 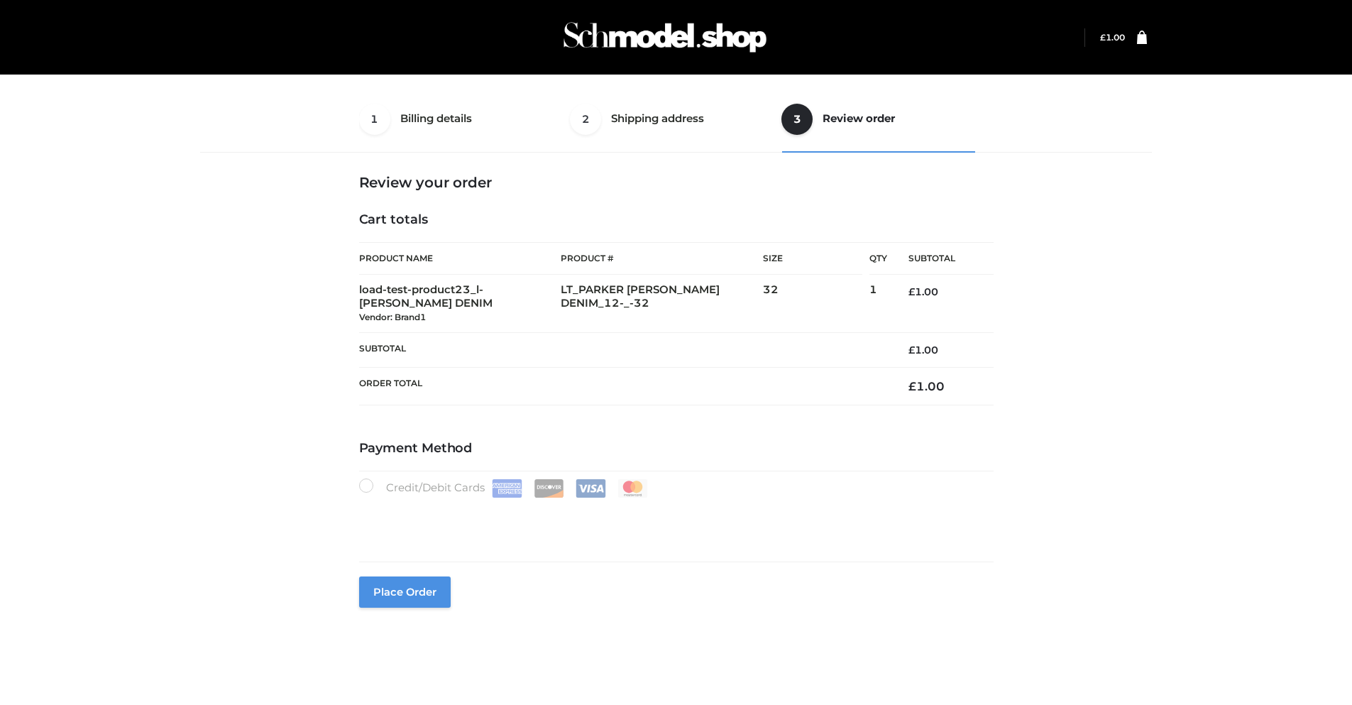 I want to click on td: 32, so click(x=816, y=303).